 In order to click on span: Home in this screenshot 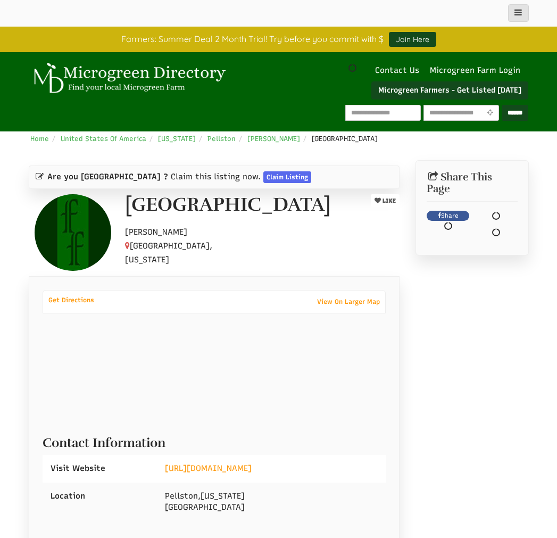, I will do `click(39, 138)`.